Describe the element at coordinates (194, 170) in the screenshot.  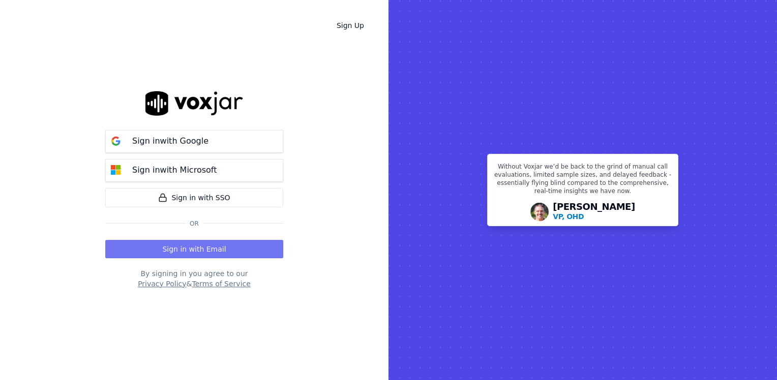
I see `button: Sign inwith Microsoft` at that location.